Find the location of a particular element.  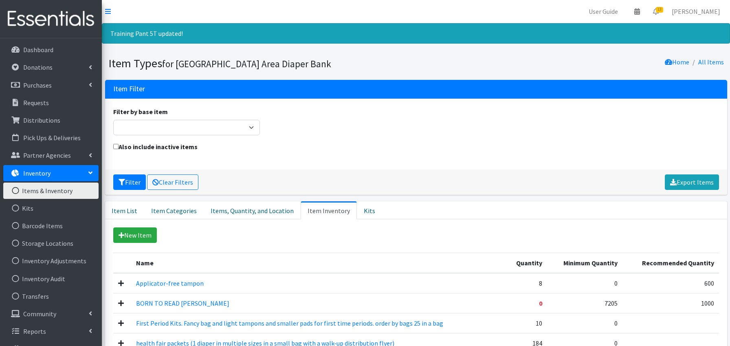

p: Distributions is located at coordinates (42, 120).